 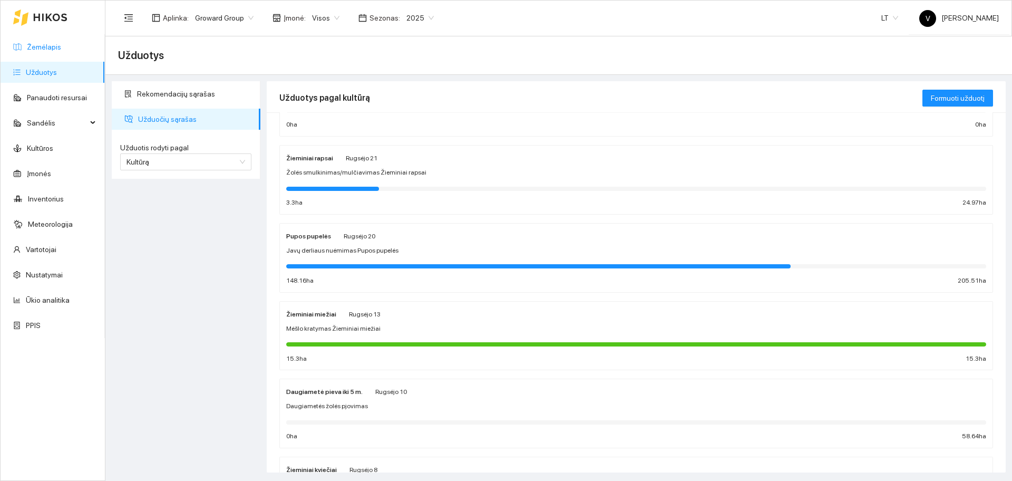 What do you see at coordinates (277, 18) in the screenshot?
I see `span: shop` at bounding box center [277, 18].